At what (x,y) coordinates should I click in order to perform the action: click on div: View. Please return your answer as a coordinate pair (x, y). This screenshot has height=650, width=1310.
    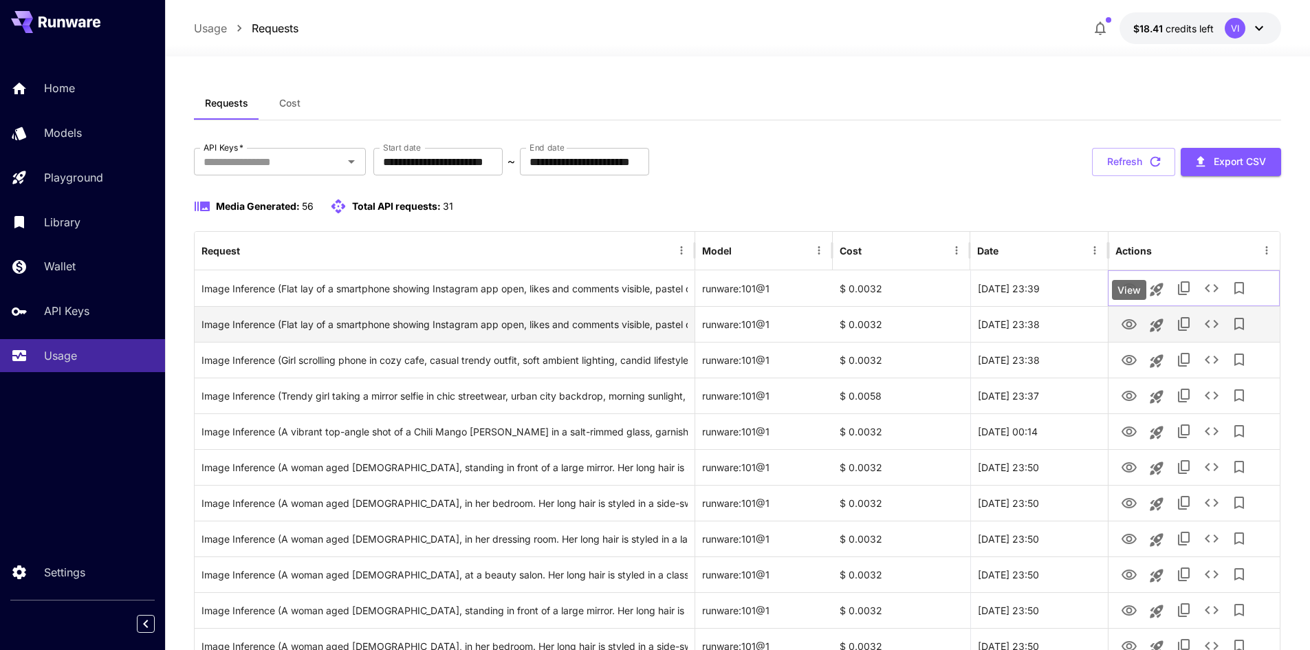
    Looking at the image, I should click on (1129, 290).